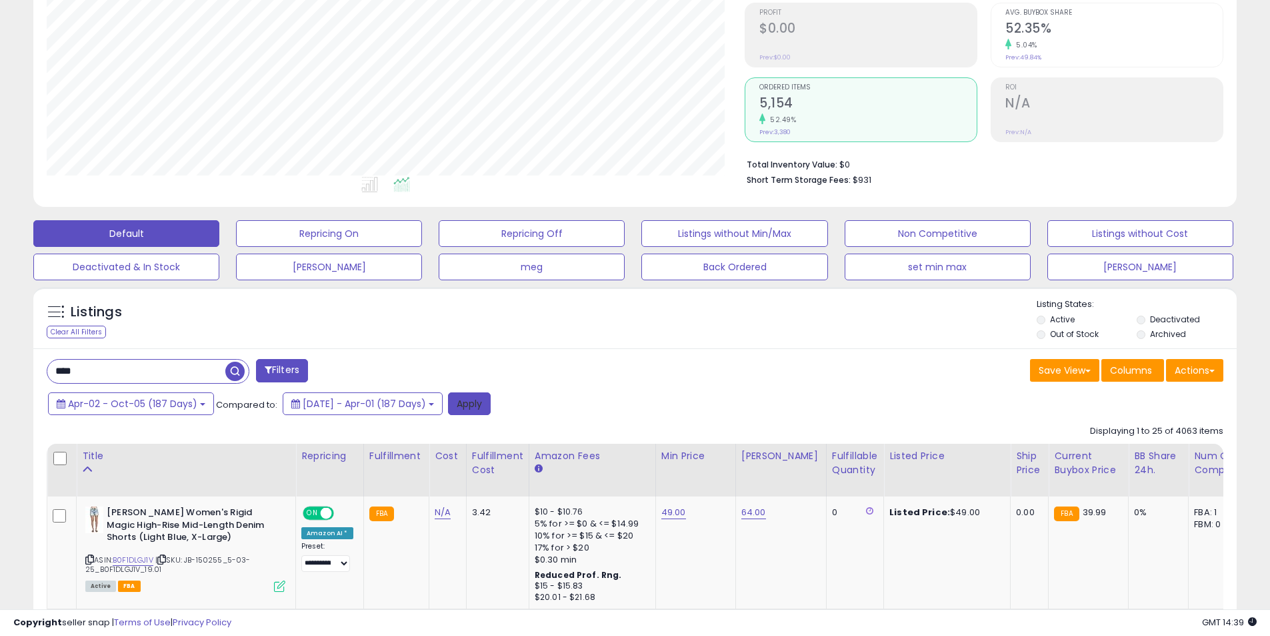 The height and width of the screenshot is (636, 1270). I want to click on span: 39.99, so click(1095, 511).